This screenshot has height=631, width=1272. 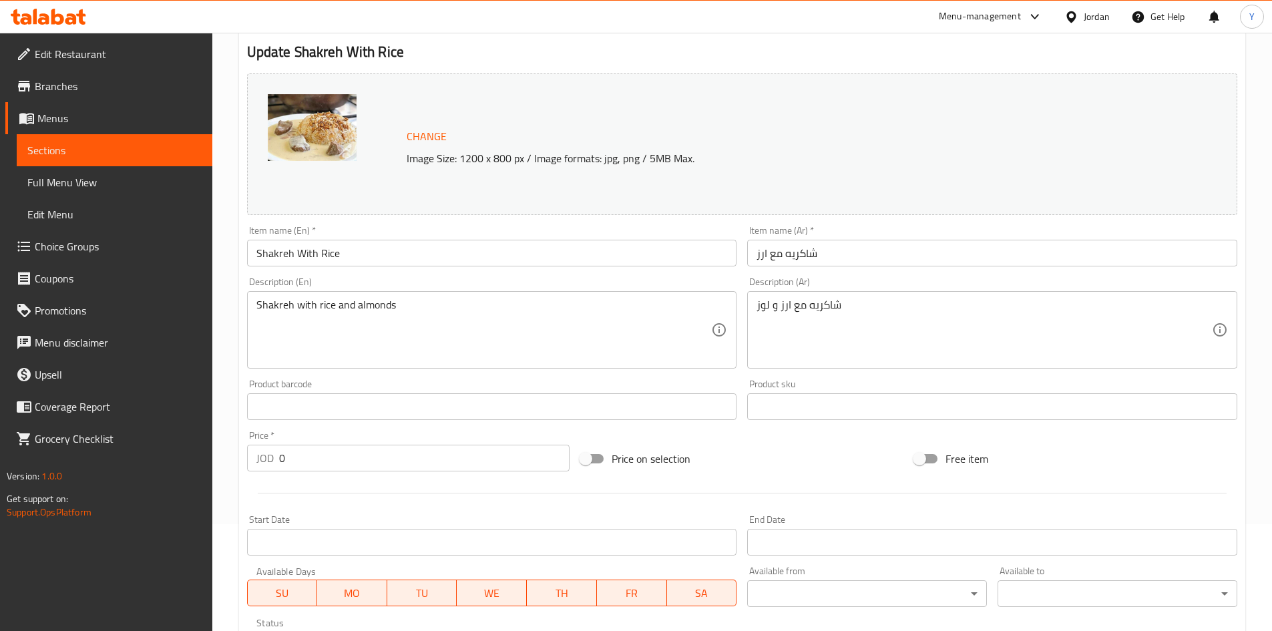 I want to click on p: JOD, so click(x=265, y=458).